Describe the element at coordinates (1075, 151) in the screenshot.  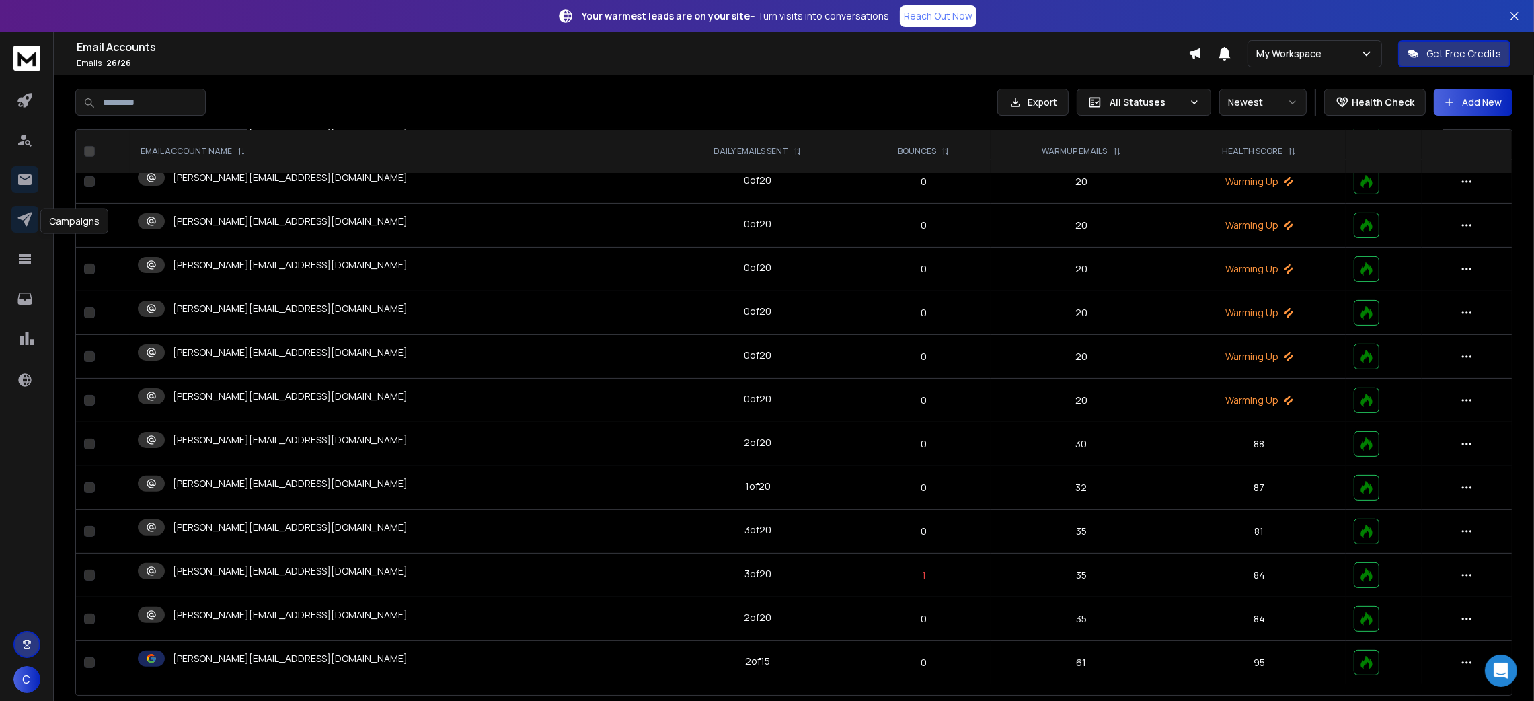
I see `p: WARMUP EMAILS` at that location.